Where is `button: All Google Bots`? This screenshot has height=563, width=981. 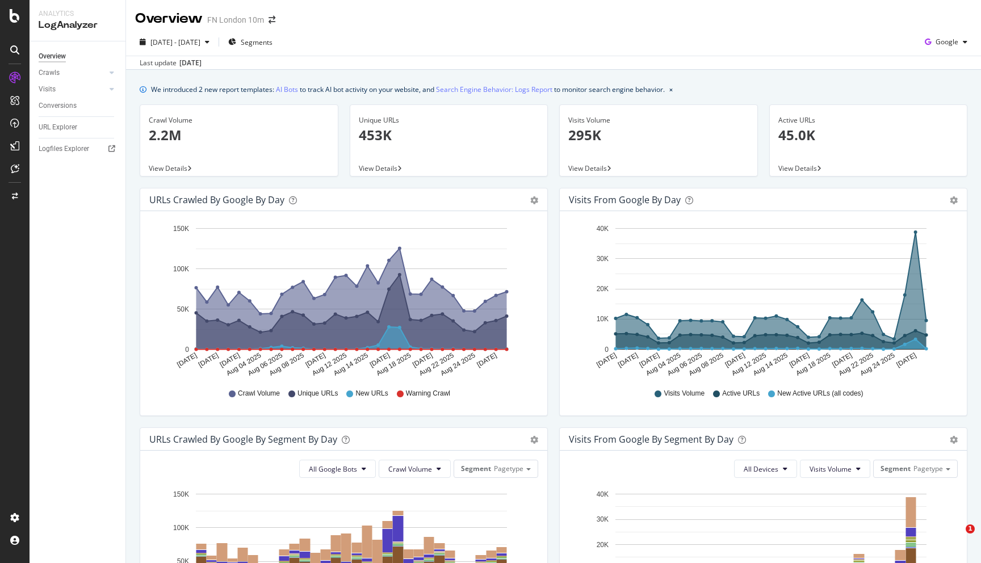 button: All Google Bots is located at coordinates (337, 469).